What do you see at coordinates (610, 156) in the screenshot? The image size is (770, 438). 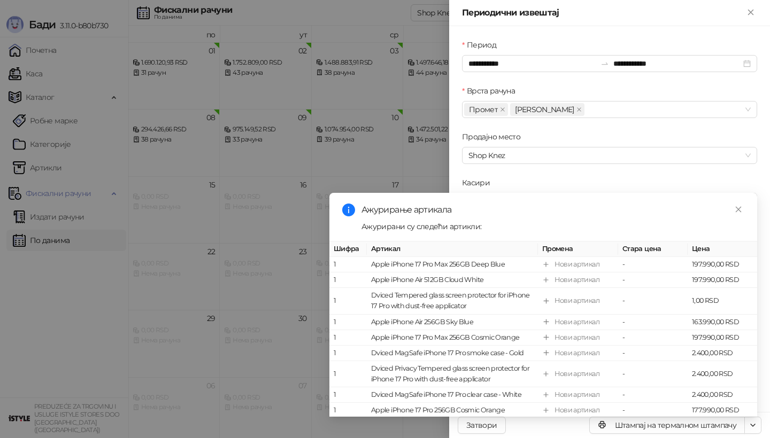 I see `span: Shop Knez` at bounding box center [610, 156].